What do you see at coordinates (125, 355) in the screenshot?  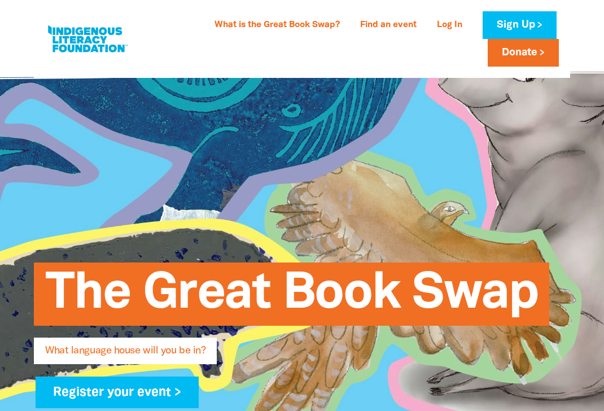 I see `span: What language house will you be in?` at bounding box center [125, 355].